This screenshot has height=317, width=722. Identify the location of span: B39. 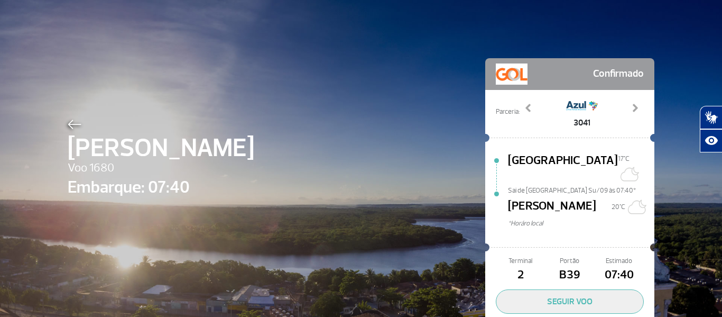
(569, 275).